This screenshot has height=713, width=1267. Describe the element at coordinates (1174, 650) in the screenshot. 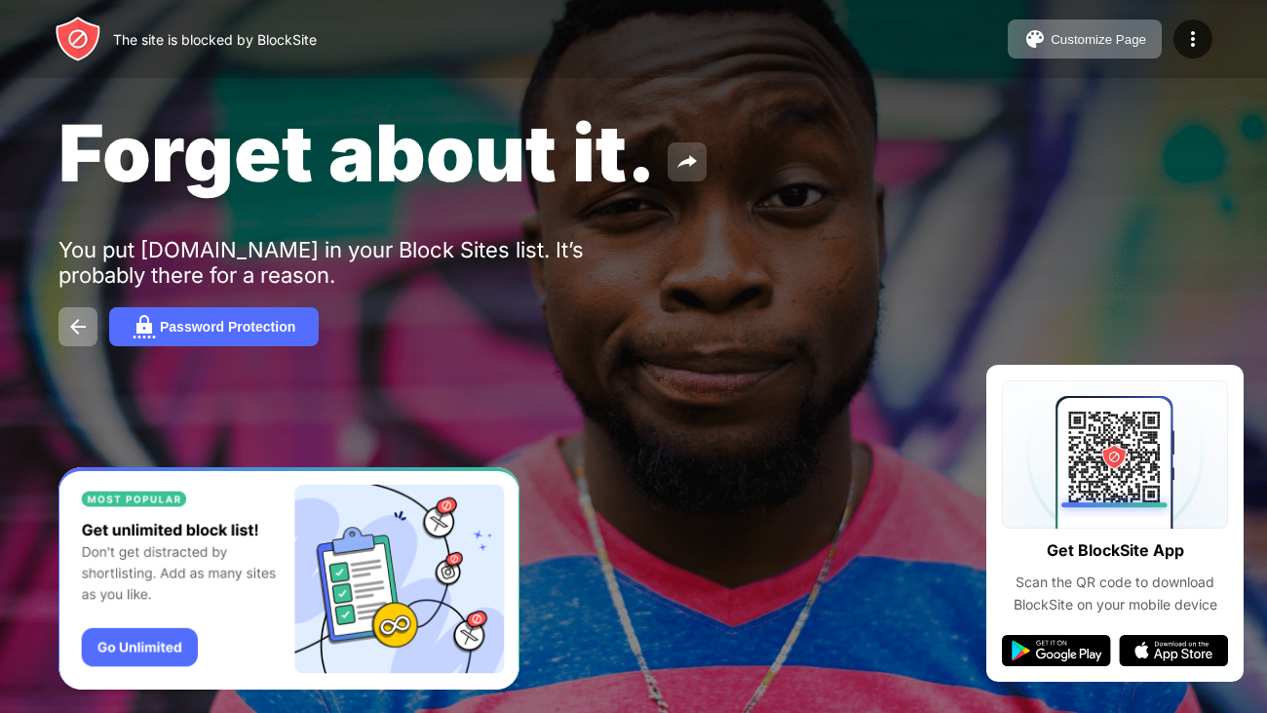

I see `img: app-store.svg` at that location.